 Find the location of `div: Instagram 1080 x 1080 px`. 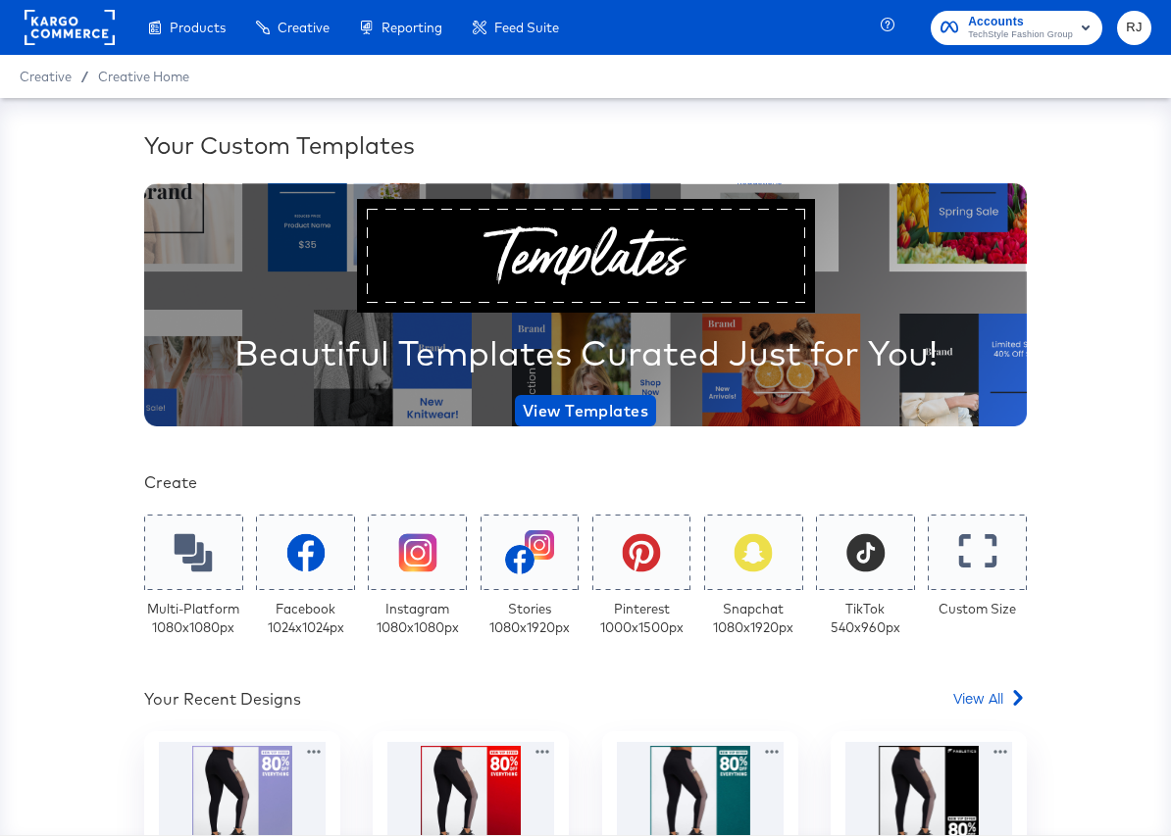

div: Instagram 1080 x 1080 px is located at coordinates (418, 618).